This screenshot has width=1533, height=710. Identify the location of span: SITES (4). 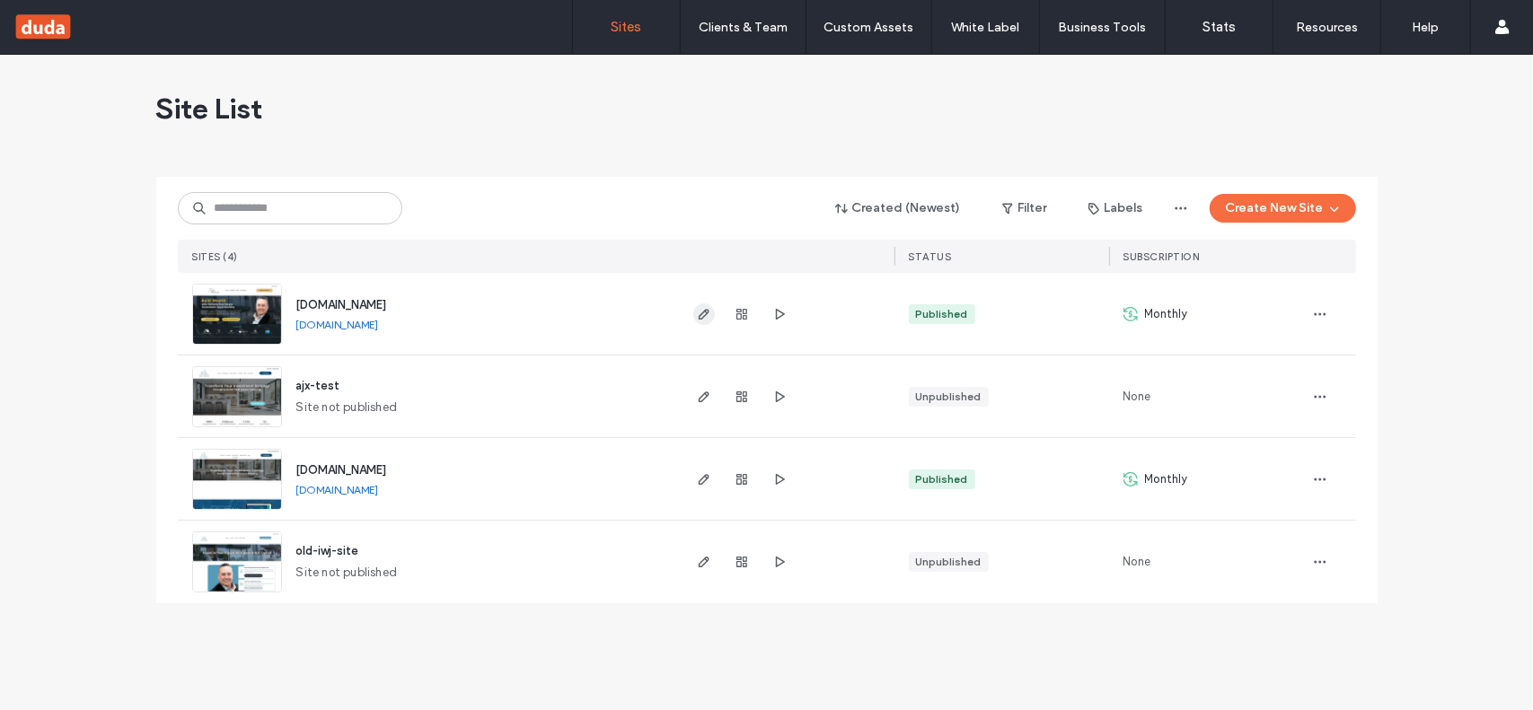
(216, 257).